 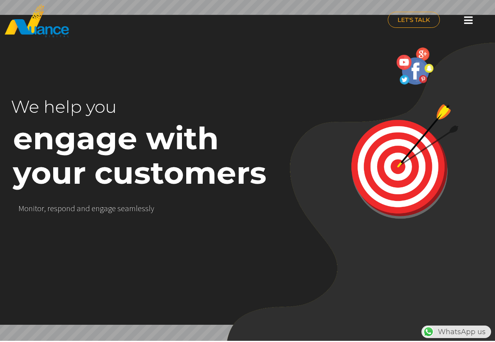 I want to click on a: nuance-qatar_logo, so click(x=124, y=21).